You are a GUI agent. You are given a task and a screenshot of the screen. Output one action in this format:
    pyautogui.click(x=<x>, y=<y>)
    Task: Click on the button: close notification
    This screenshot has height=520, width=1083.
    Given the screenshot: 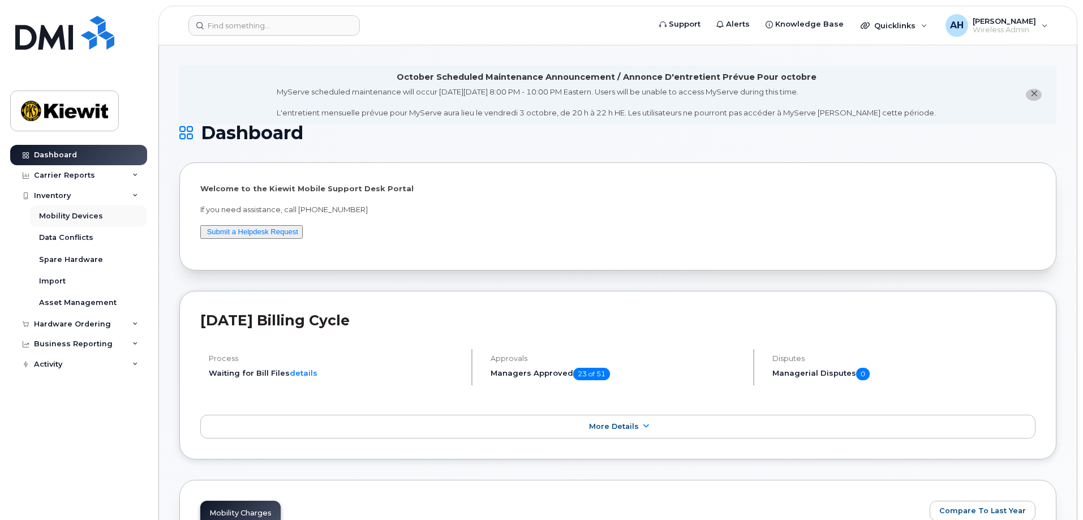 What is the action you would take?
    pyautogui.click(x=1033, y=94)
    